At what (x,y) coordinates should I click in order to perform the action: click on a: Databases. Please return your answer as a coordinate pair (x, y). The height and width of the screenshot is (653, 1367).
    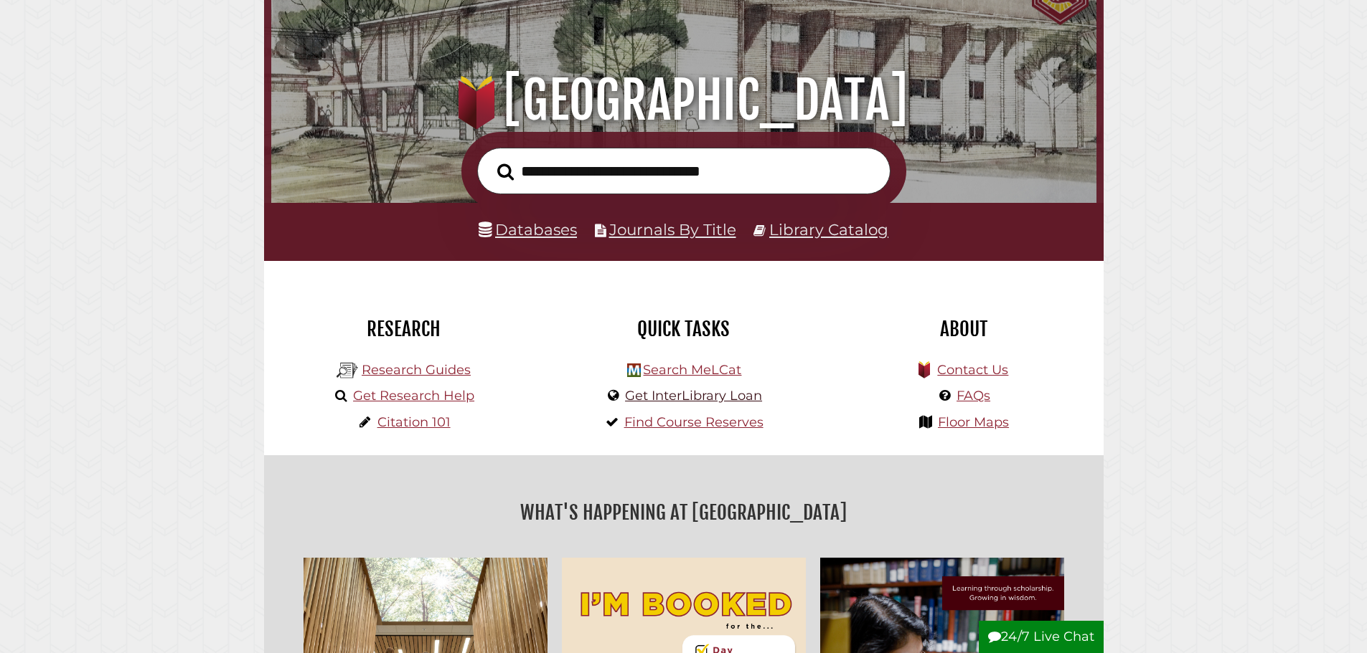
    Looking at the image, I should click on (527, 230).